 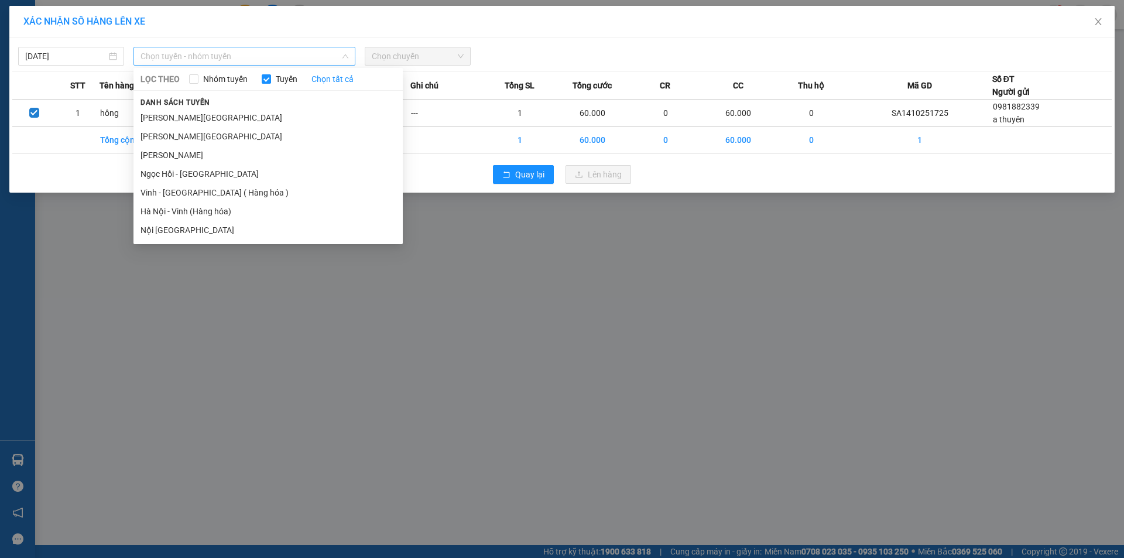 I want to click on span: rollback, so click(x=506, y=175).